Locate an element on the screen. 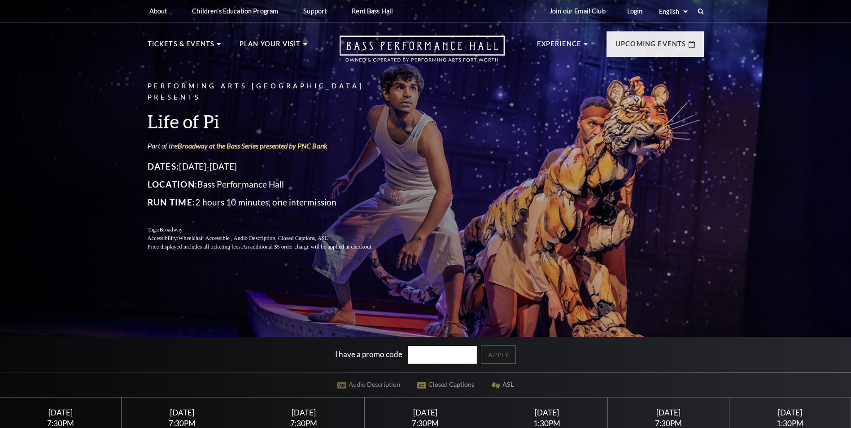 This screenshot has height=428, width=851. p: Children's Education Program is located at coordinates (235, 11).